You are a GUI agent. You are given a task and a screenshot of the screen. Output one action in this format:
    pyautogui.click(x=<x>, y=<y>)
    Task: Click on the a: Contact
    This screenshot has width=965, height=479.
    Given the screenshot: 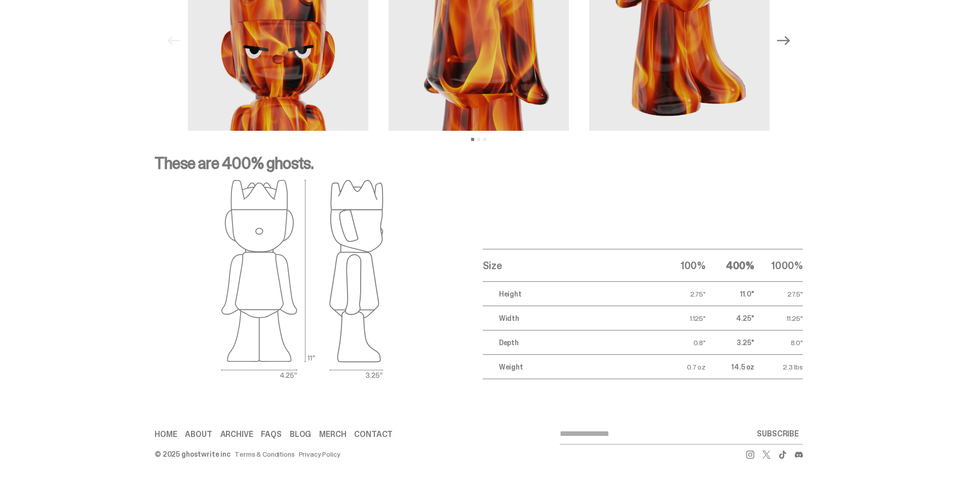 What is the action you would take?
    pyautogui.click(x=373, y=434)
    